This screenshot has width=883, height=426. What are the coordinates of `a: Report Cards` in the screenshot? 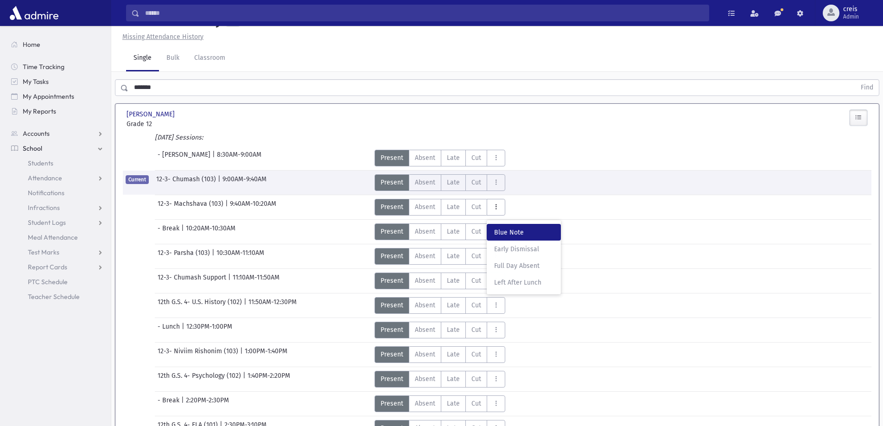 It's located at (57, 267).